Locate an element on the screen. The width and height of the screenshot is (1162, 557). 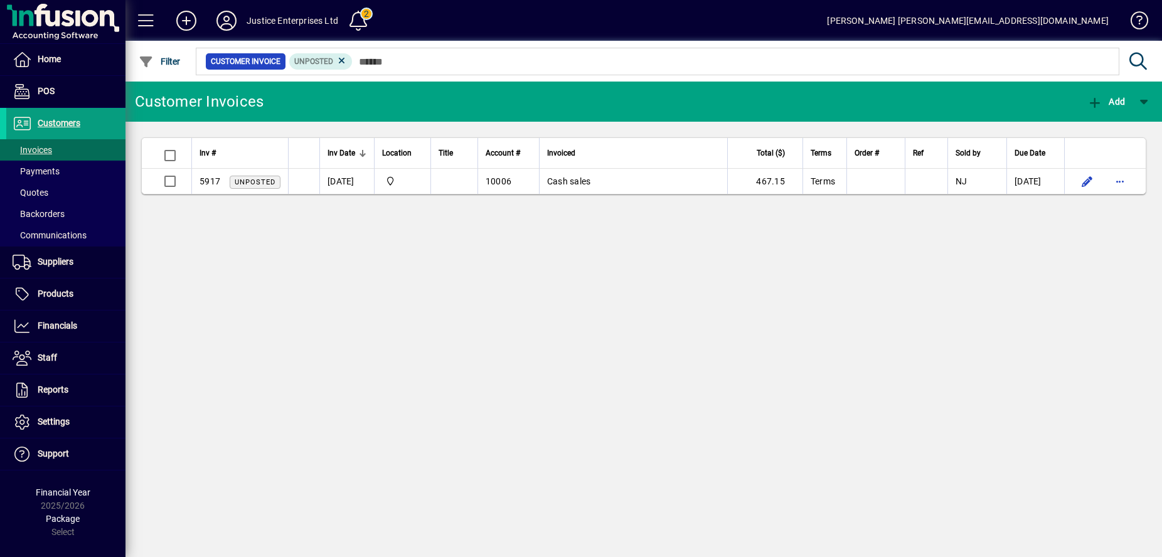
span: Reports is located at coordinates (53, 390).